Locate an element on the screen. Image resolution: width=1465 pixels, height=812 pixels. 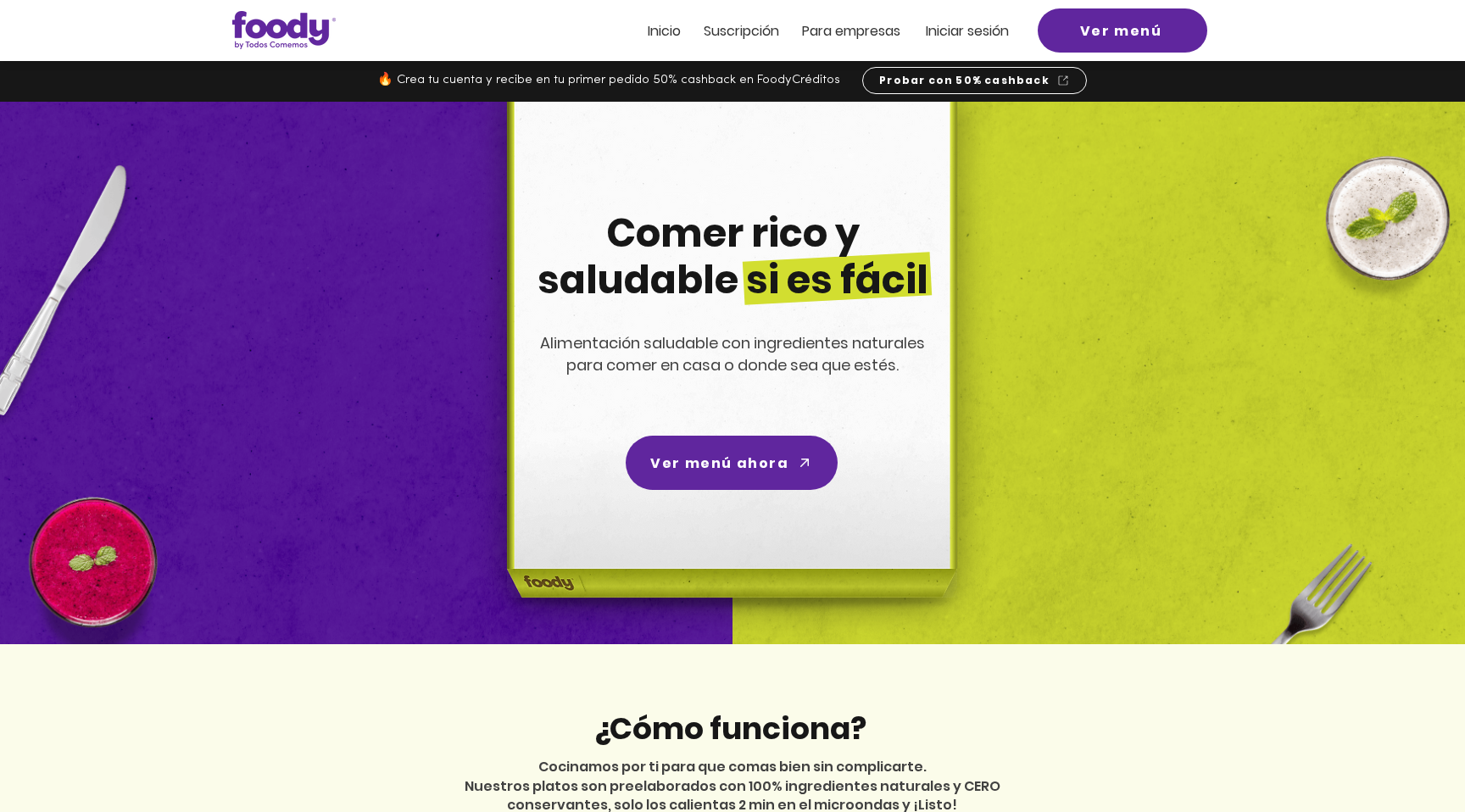
span: ¿Cómo funciona? is located at coordinates (730, 728).